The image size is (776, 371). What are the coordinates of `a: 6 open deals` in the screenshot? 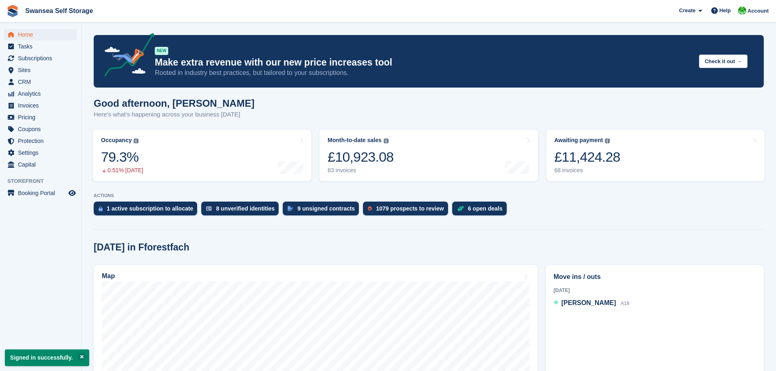 It's located at (481, 211).